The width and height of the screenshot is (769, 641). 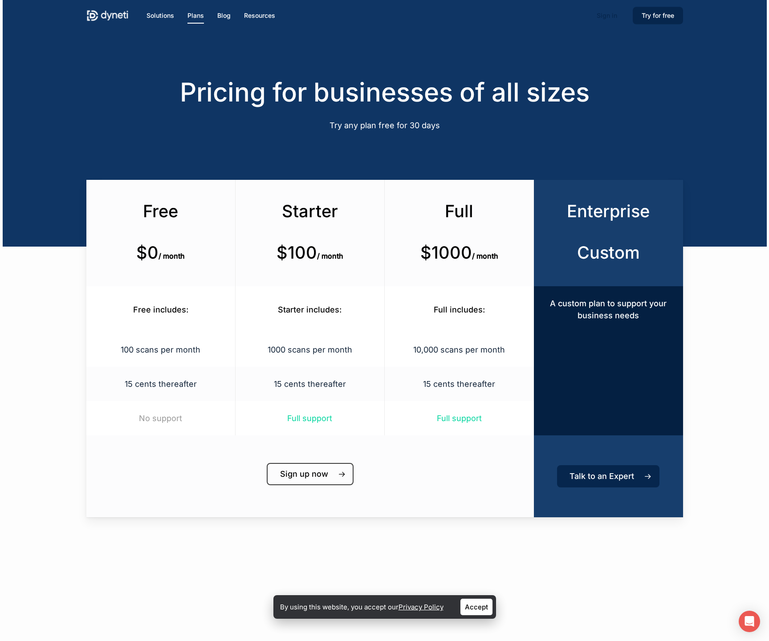 What do you see at coordinates (304, 474) in the screenshot?
I see `span: Sign up now` at bounding box center [304, 474].